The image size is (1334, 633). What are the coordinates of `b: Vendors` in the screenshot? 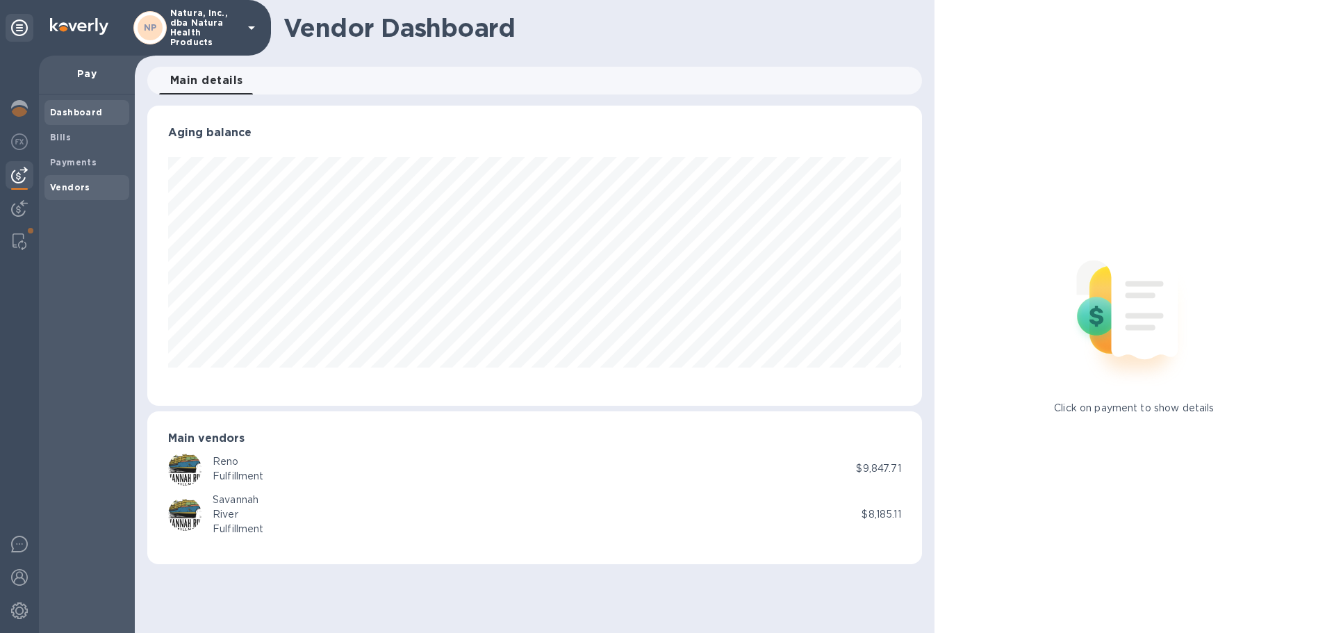 It's located at (70, 187).